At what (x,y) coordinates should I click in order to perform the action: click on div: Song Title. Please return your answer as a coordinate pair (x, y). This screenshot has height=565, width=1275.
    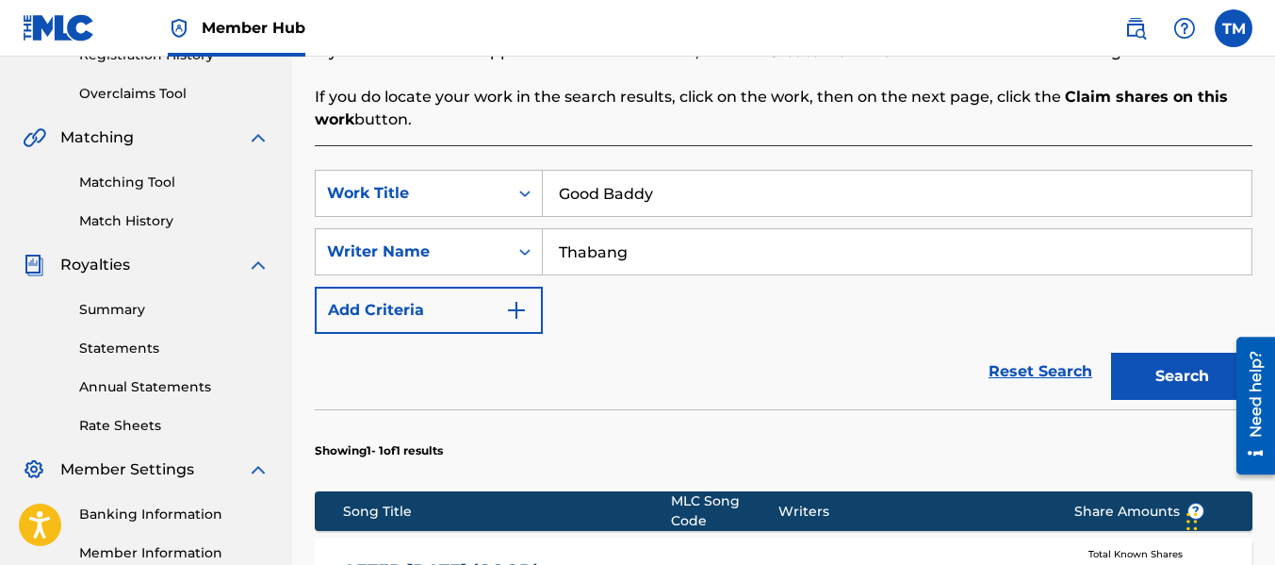
    Looking at the image, I should click on (507, 511).